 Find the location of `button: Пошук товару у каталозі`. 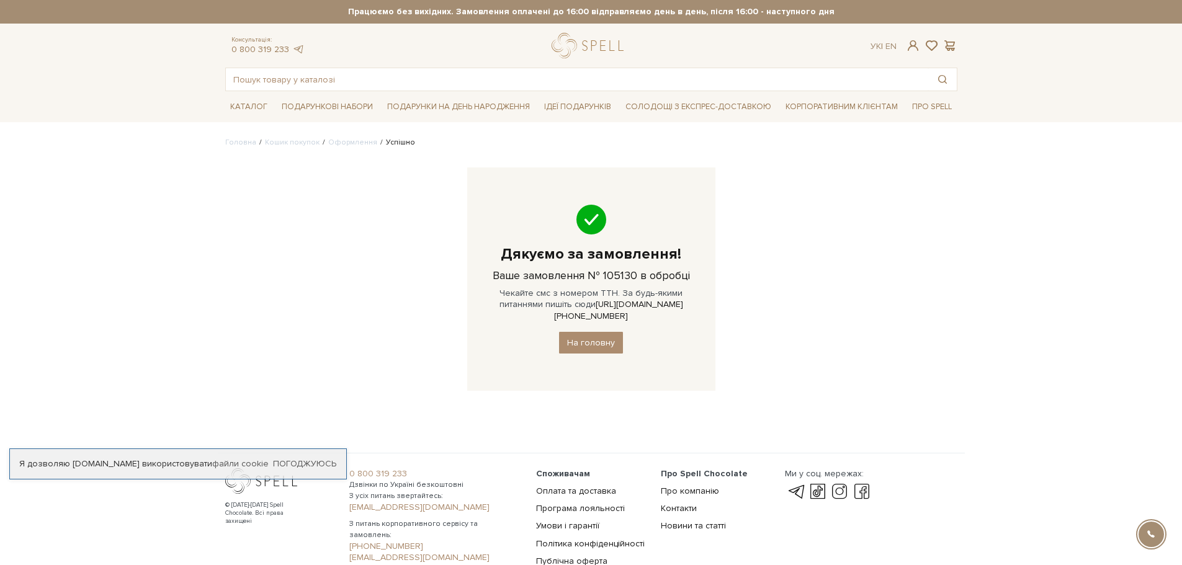

button: Пошук товару у каталозі is located at coordinates (942, 79).